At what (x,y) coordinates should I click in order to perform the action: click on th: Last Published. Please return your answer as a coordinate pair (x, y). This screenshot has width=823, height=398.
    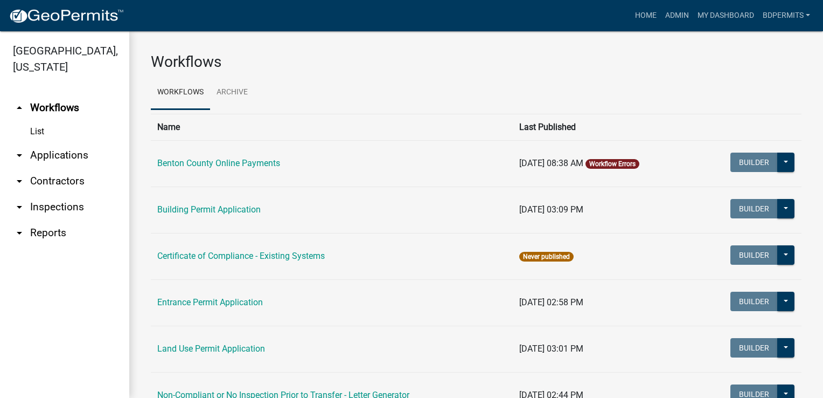
    Looking at the image, I should click on (604, 127).